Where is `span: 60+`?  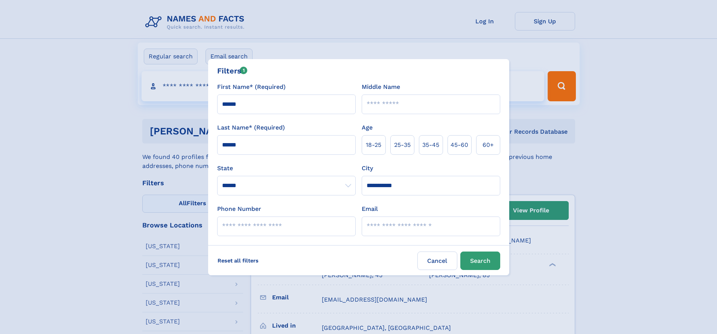
span: 60+ is located at coordinates (488, 145).